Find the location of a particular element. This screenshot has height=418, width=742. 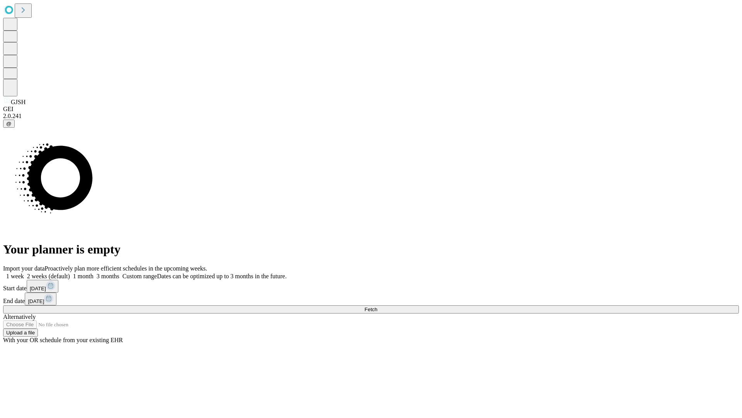

h1: Your planner is empty is located at coordinates (371, 249).